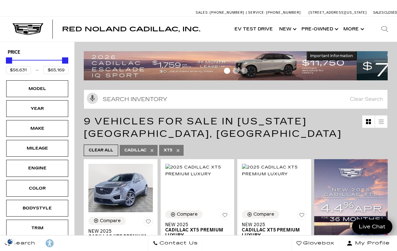 The height and width of the screenshot is (251, 397). I want to click on span: Go to slide 2, so click(236, 71).